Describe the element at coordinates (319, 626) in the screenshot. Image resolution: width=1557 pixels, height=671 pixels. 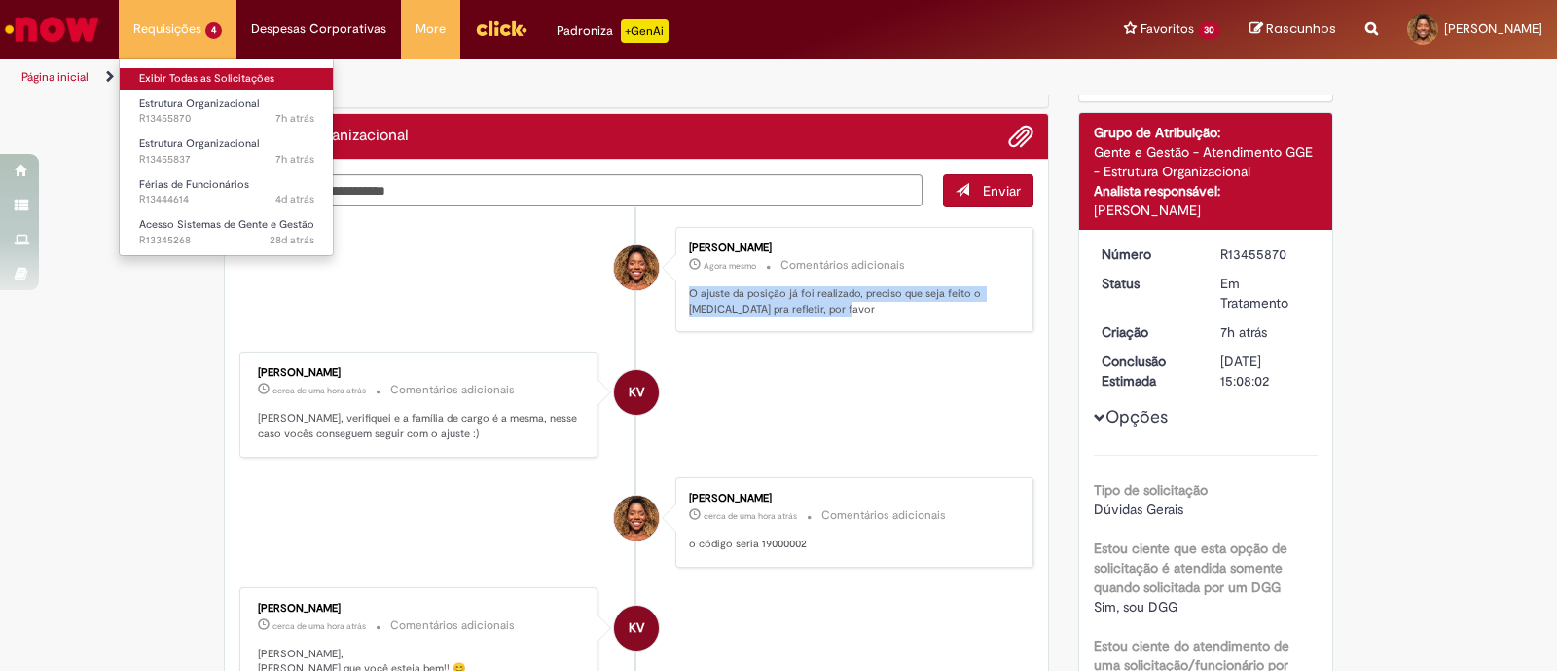
I see `time: 28/08/2025 14:11:25` at that location.